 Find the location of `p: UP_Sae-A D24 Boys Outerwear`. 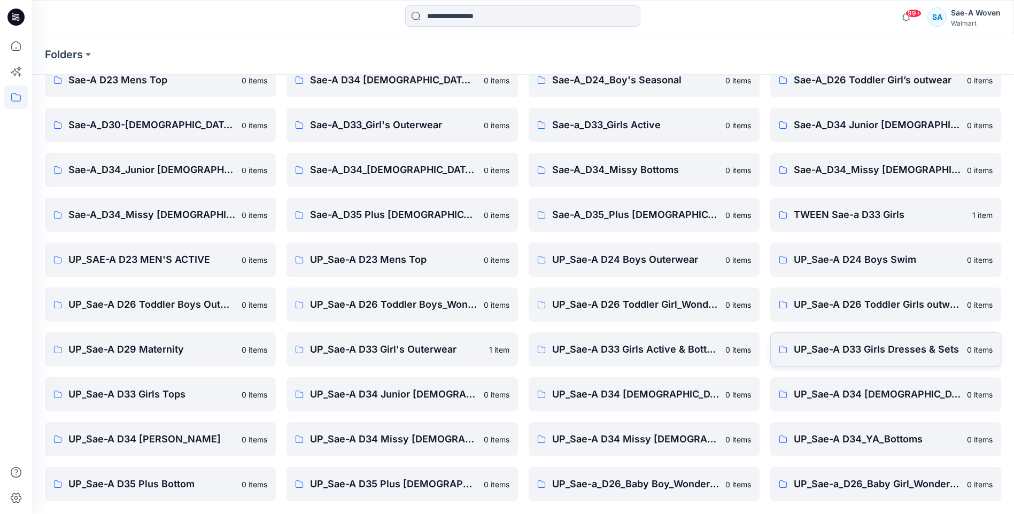

p: UP_Sae-A D24 Boys Outerwear is located at coordinates (636, 260).